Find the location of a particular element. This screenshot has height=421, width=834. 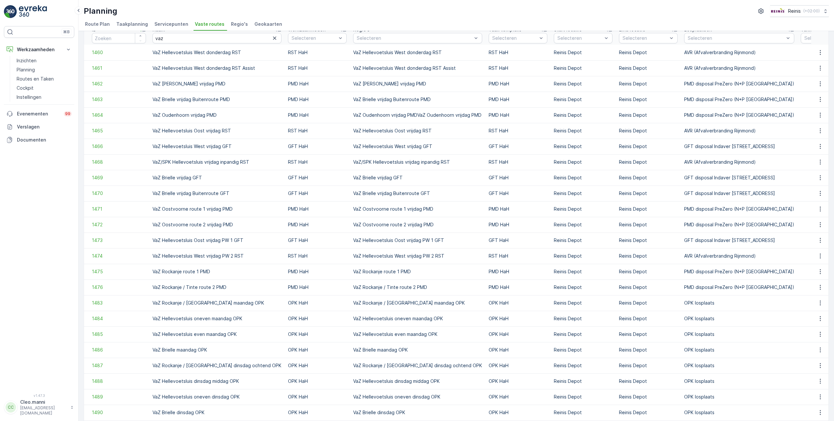

span: 1486 is located at coordinates (119, 350).